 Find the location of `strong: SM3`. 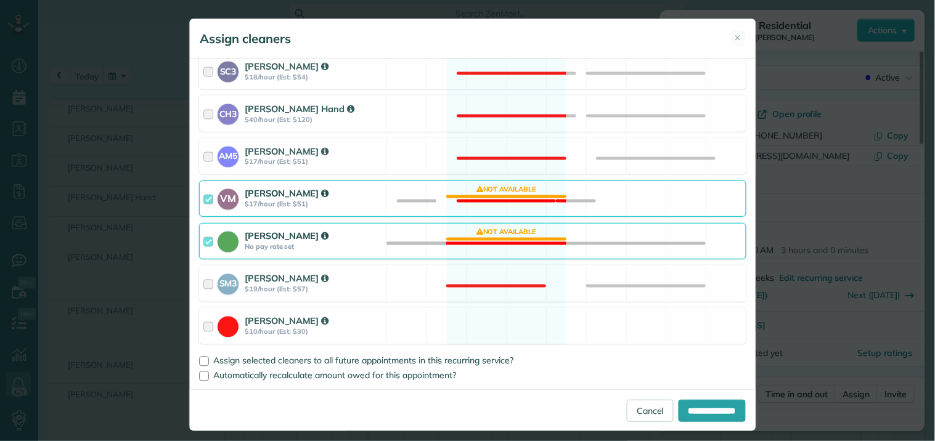

strong: SM3 is located at coordinates (228, 282).